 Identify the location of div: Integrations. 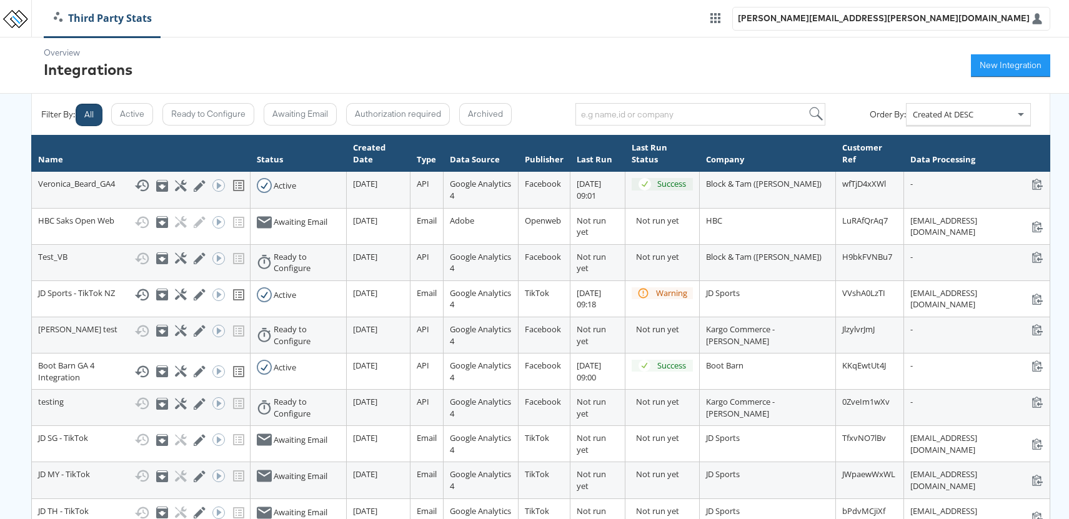
(88, 69).